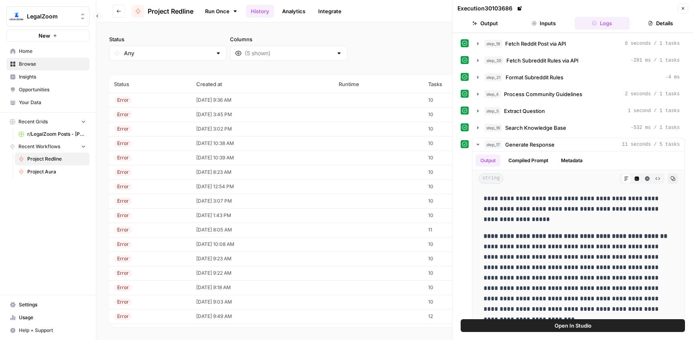 The width and height of the screenshot is (693, 340). What do you see at coordinates (52, 90) in the screenshot?
I see `span: Opportunities` at bounding box center [52, 90].